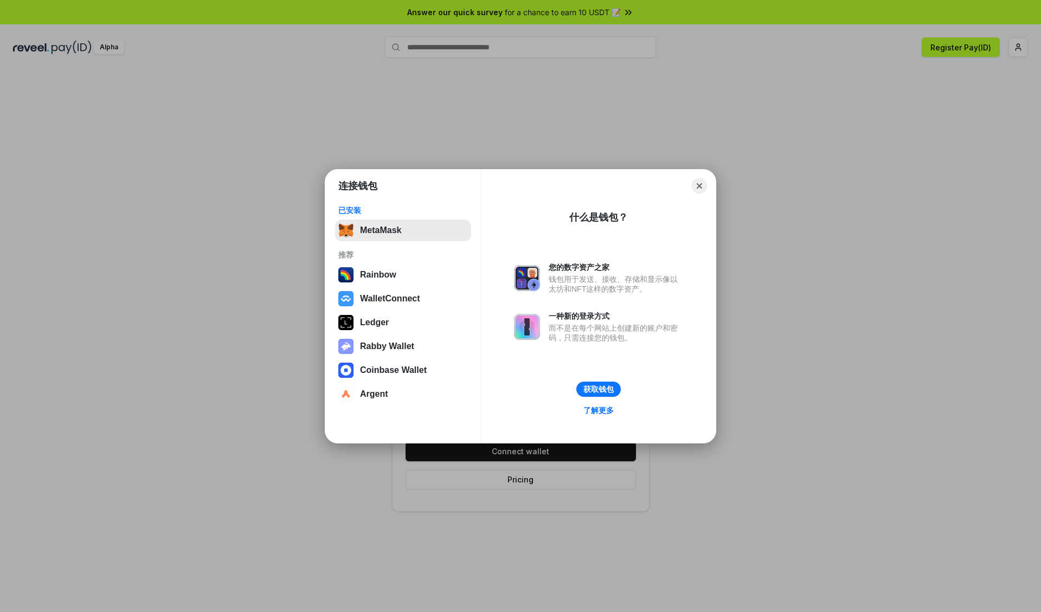 The image size is (1041, 612). Describe the element at coordinates (403, 255) in the screenshot. I see `div: 推荐` at that location.